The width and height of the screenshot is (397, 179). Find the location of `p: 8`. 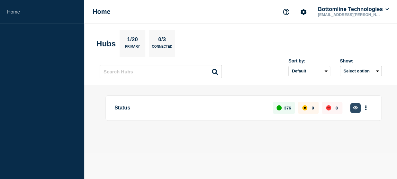

p: 8 is located at coordinates (336, 108).